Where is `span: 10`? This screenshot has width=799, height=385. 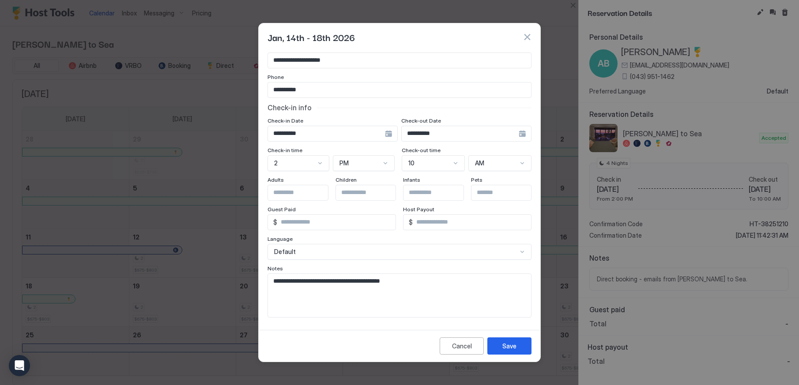 span: 10 is located at coordinates (412, 163).